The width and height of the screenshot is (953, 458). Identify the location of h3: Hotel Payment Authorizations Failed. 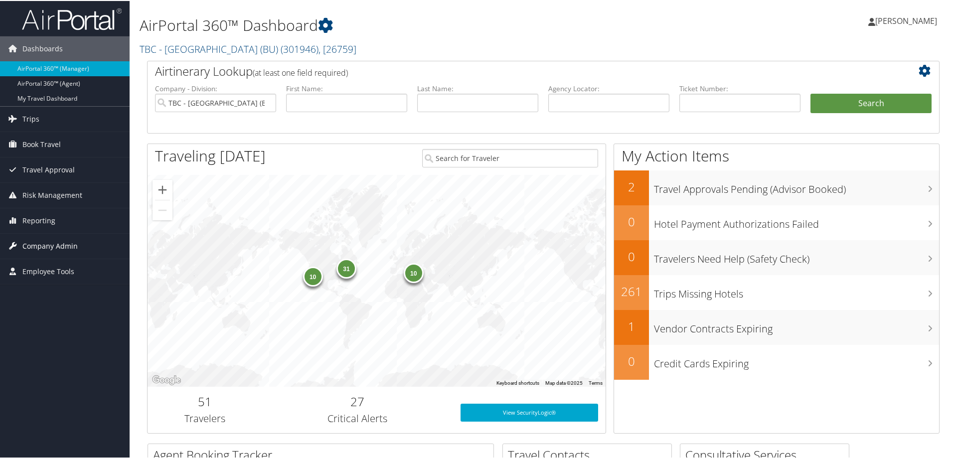
(797, 221).